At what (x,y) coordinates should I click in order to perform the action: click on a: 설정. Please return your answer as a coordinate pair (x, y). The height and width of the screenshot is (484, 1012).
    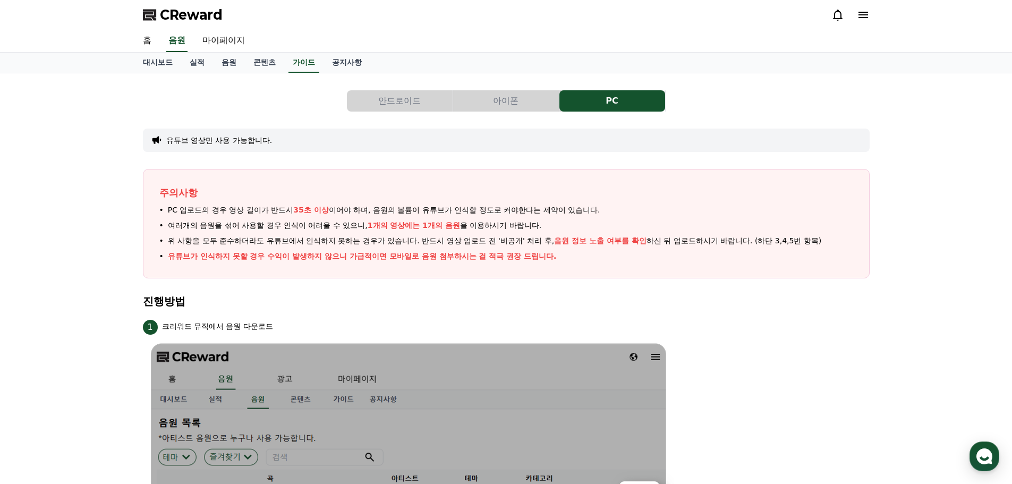
    Looking at the image, I should click on (170, 350).